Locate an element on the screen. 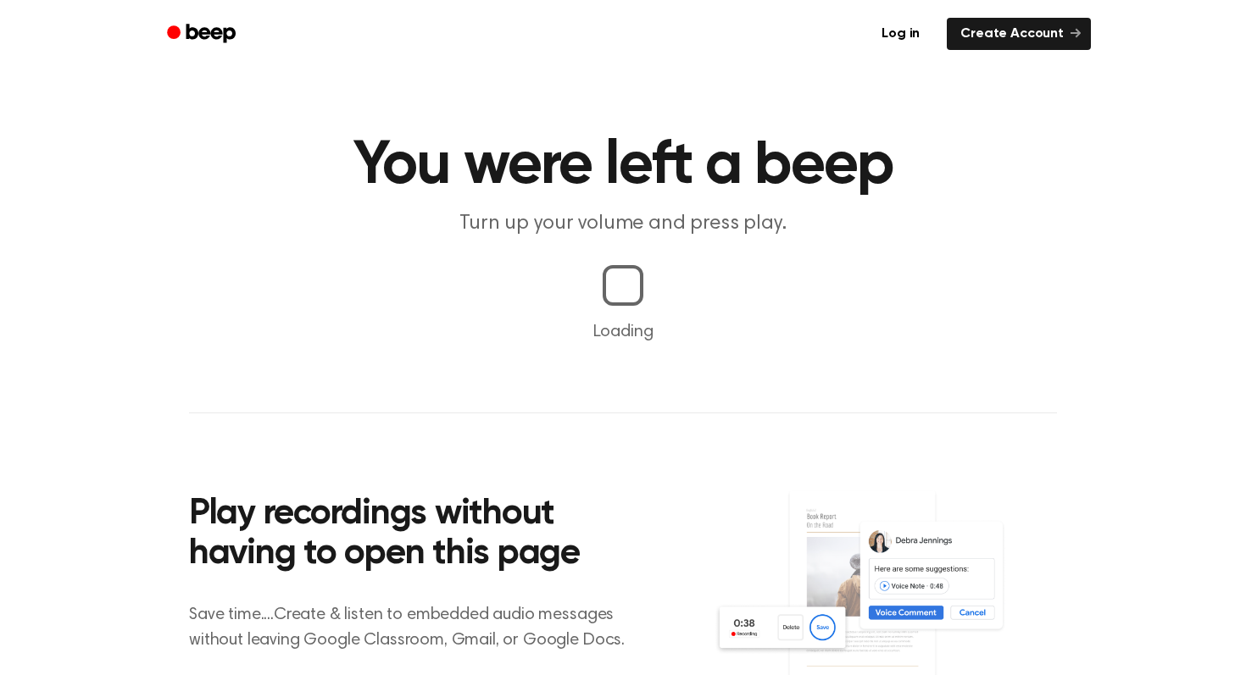 This screenshot has width=1246, height=675. a: Create Account is located at coordinates (1019, 34).